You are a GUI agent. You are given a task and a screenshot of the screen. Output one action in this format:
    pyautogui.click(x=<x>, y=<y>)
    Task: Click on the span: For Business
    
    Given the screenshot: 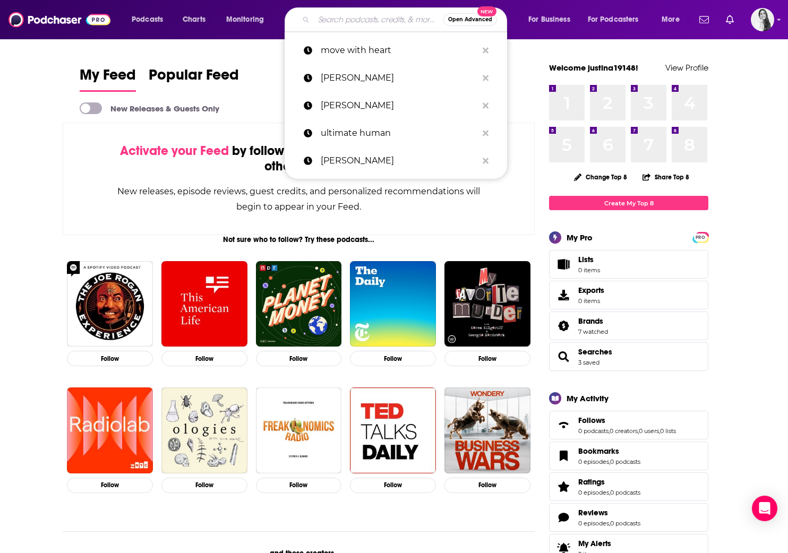 What is the action you would take?
    pyautogui.click(x=549, y=20)
    